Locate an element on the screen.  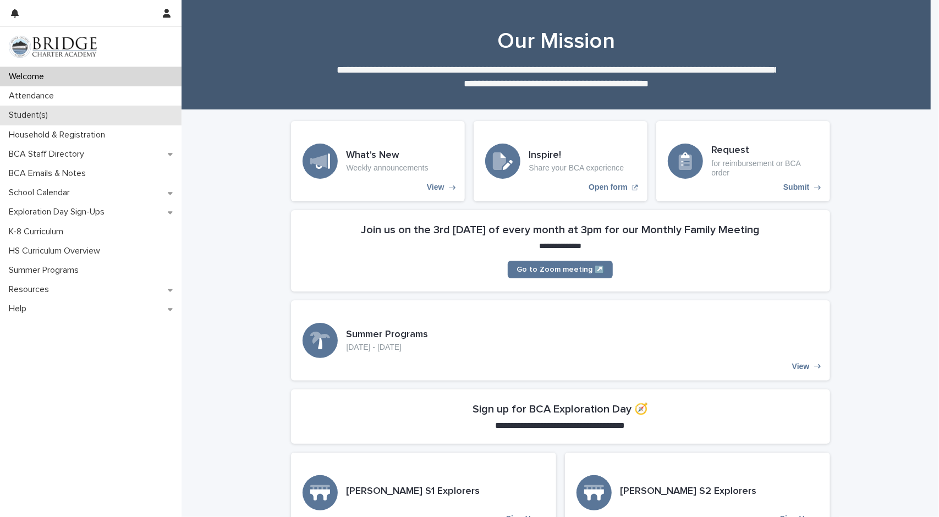
h3: What's New is located at coordinates (387, 156).